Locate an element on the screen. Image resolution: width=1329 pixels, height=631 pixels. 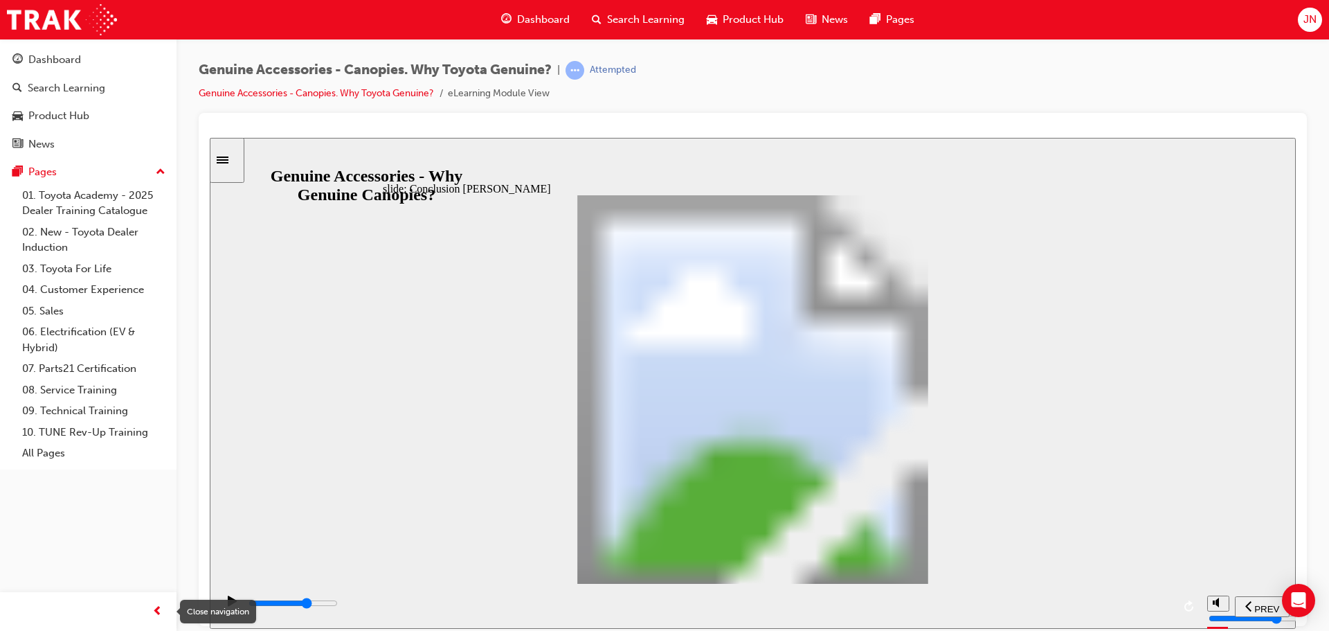
button: Pages is located at coordinates (88, 172).